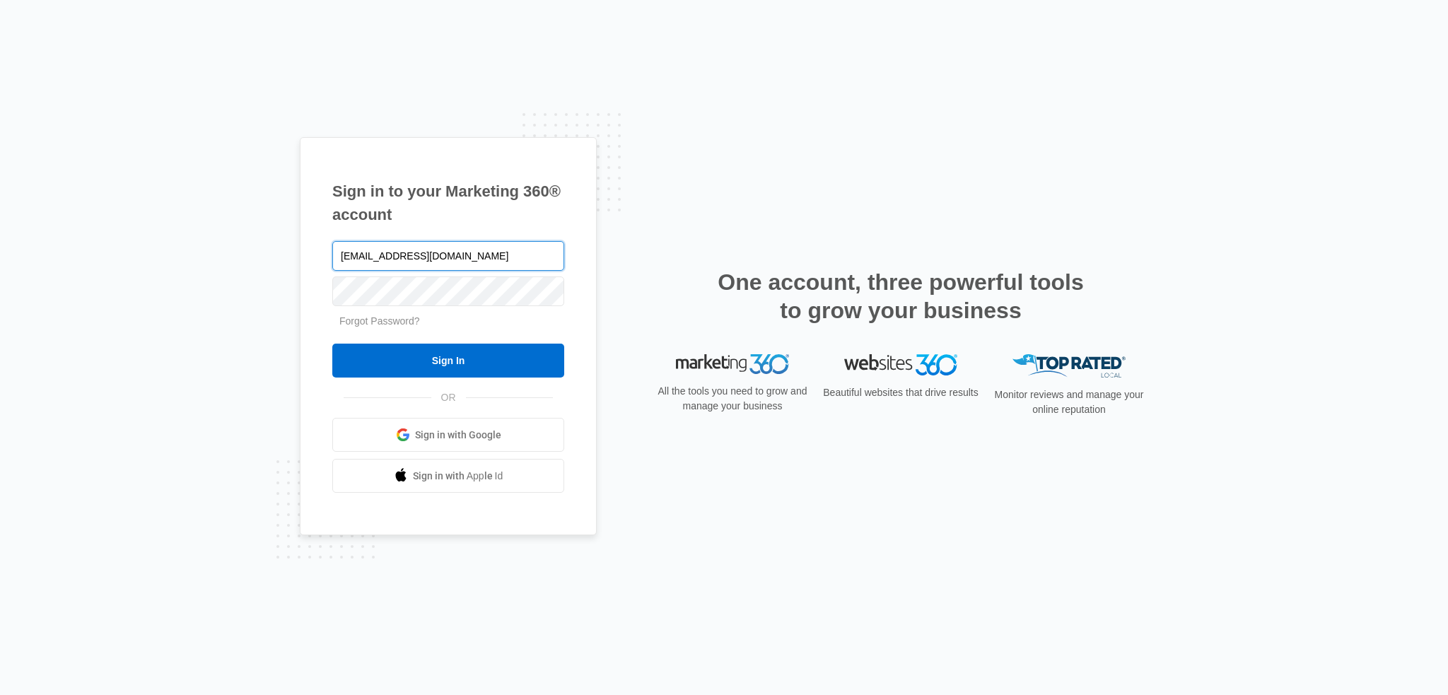 Image resolution: width=1448 pixels, height=695 pixels. Describe the element at coordinates (380, 321) in the screenshot. I see `a: Forgot Password?` at that location.